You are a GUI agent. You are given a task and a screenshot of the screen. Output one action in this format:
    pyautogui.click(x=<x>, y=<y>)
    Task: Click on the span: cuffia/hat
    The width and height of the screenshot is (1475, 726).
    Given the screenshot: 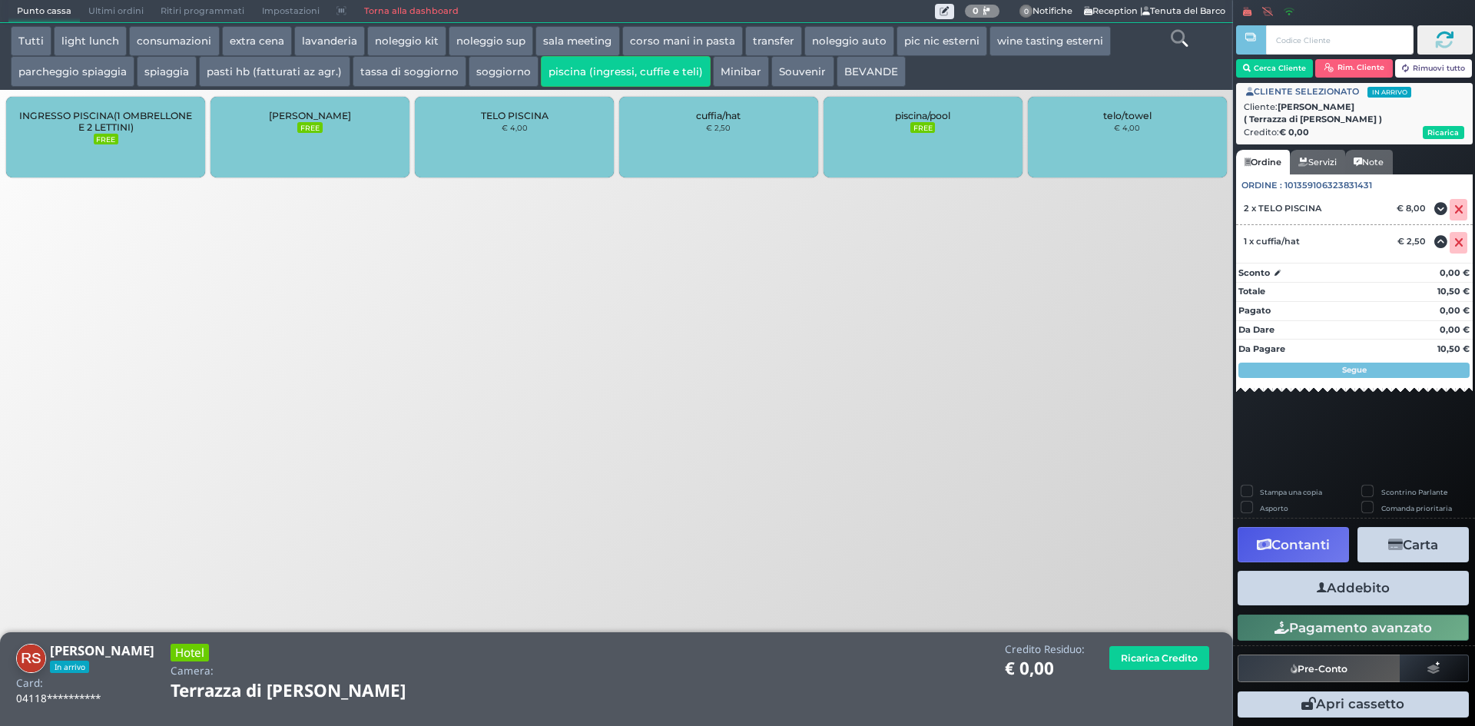 What is the action you would take?
    pyautogui.click(x=718, y=115)
    